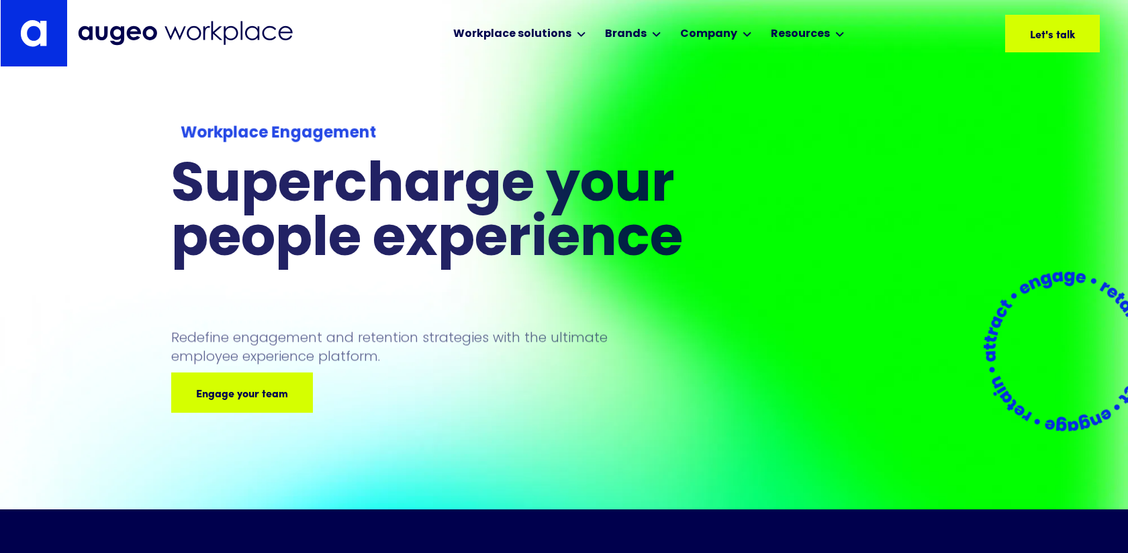 The width and height of the screenshot is (1128, 553). I want to click on p: Redefine engagement and retention strategies with the ultimate employee experience platform., so click(402, 346).